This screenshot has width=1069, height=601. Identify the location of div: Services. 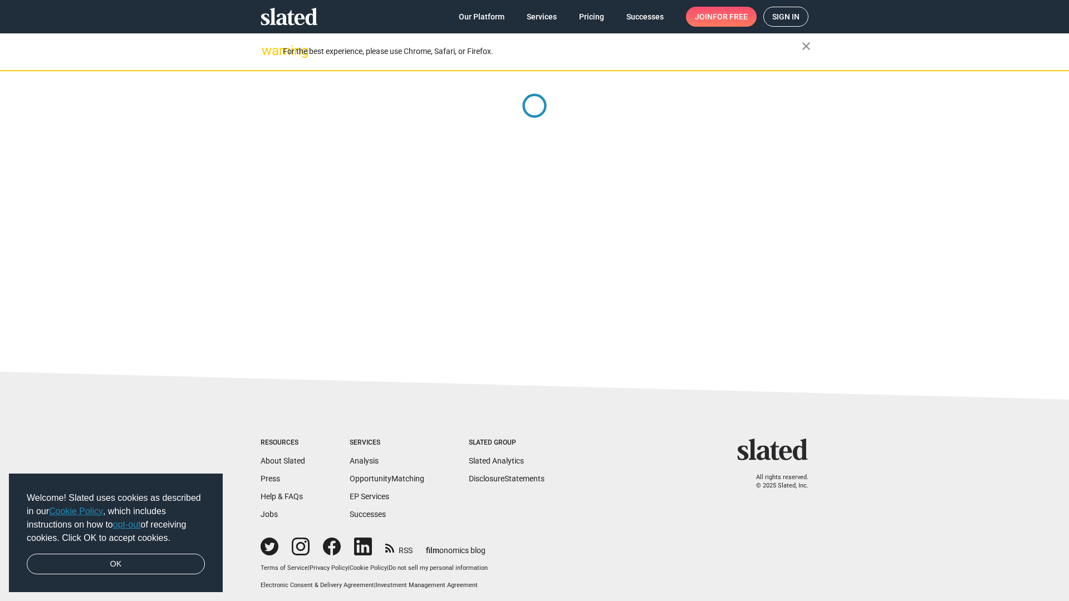
(387, 443).